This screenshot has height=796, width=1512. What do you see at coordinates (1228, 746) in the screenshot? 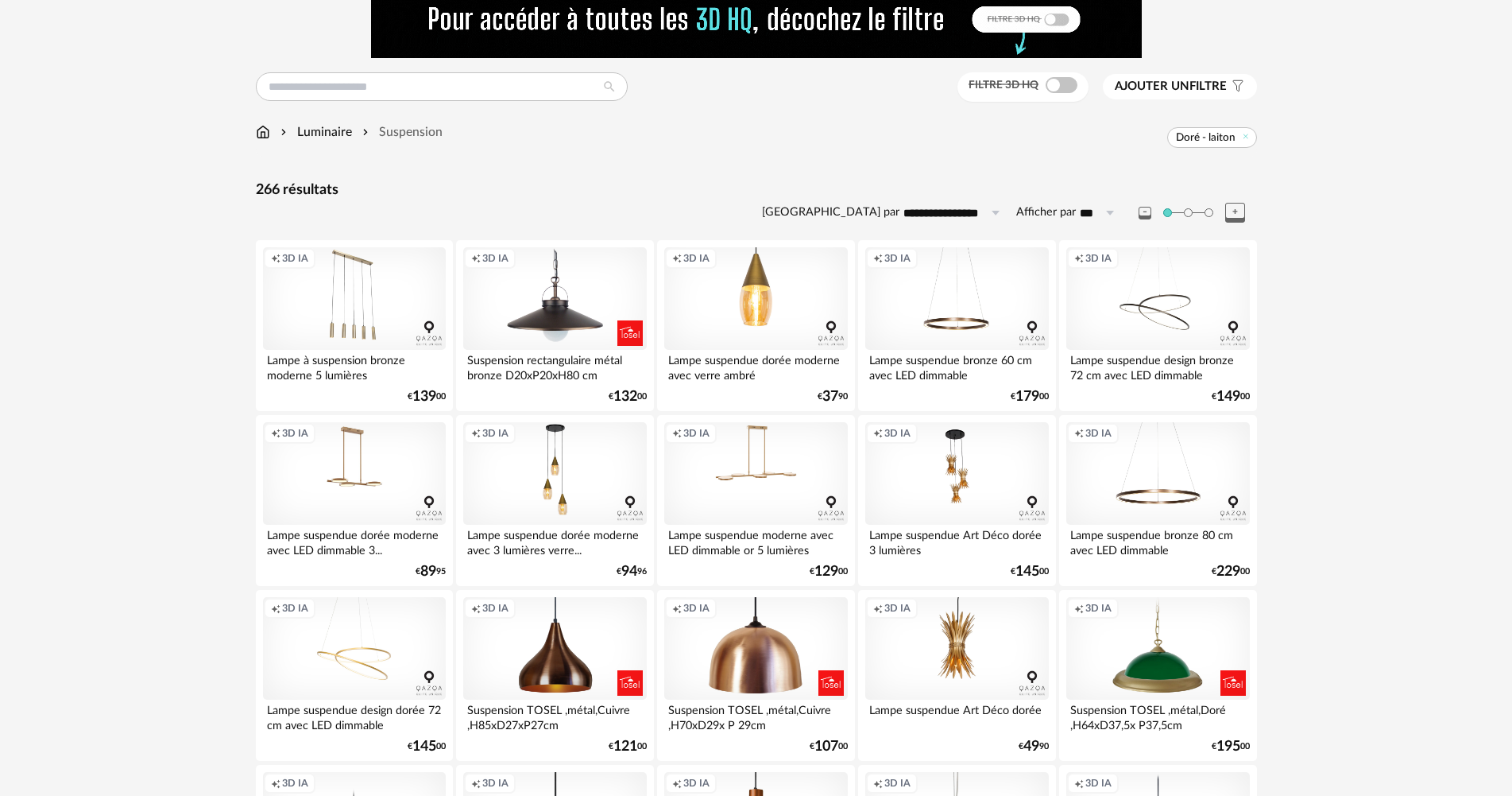
I see `span: 195` at bounding box center [1228, 746].